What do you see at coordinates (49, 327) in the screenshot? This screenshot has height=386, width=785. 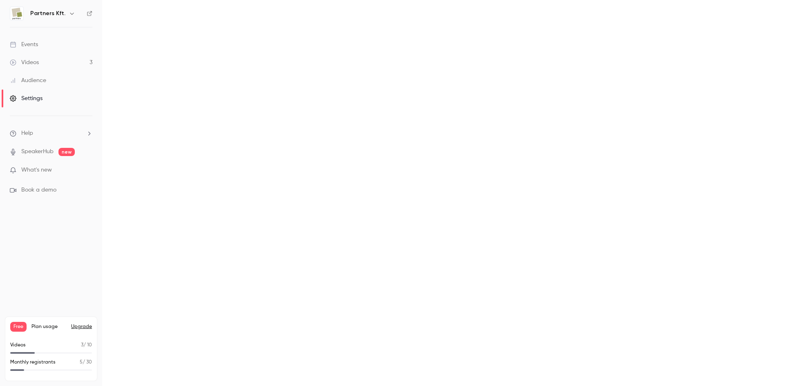 I see `span: Plan usage` at bounding box center [49, 327].